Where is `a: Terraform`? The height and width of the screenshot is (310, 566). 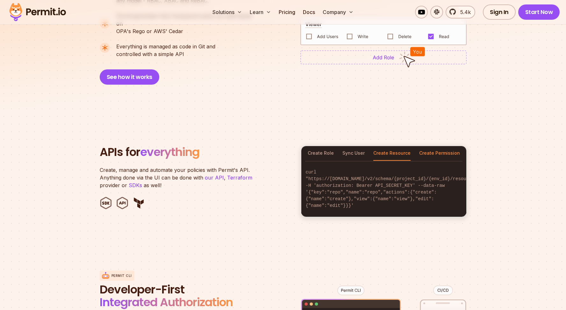
a: Terraform is located at coordinates (240, 178).